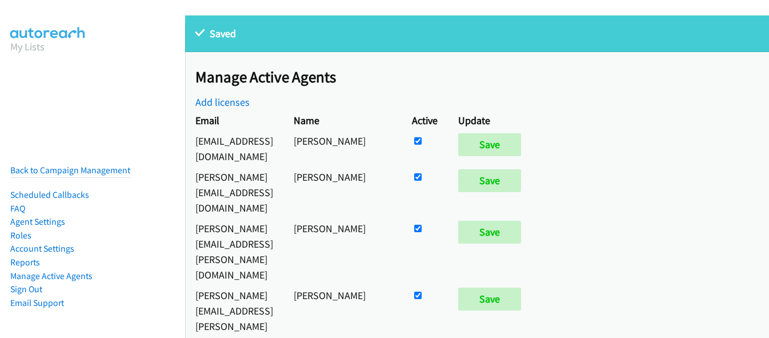 This screenshot has height=338, width=769. What do you see at coordinates (477, 33) in the screenshot?
I see `p: Saved` at bounding box center [477, 33].